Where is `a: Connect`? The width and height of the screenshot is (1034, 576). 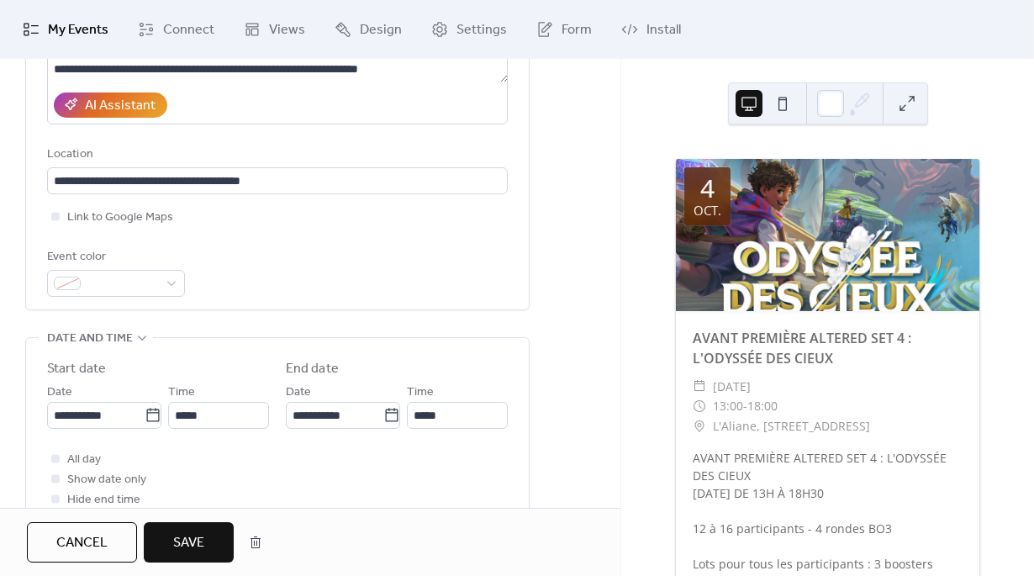
a: Connect is located at coordinates (176, 29).